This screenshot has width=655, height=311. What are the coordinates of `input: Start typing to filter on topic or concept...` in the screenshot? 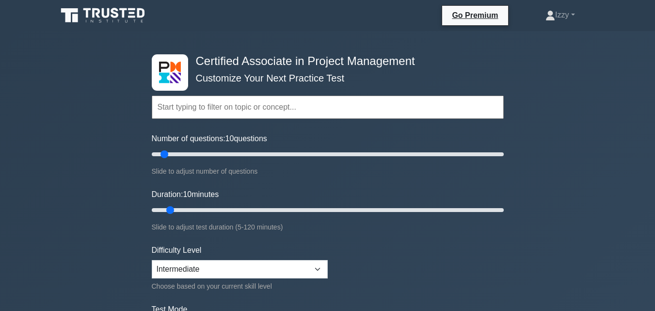 It's located at (328, 107).